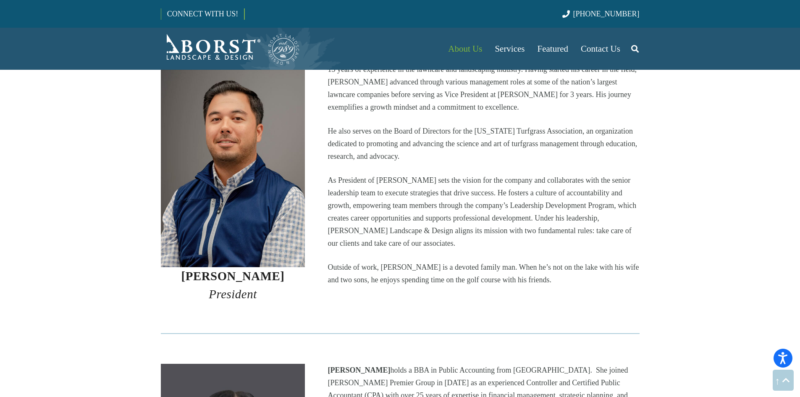  I want to click on a: About Us, so click(465, 49).